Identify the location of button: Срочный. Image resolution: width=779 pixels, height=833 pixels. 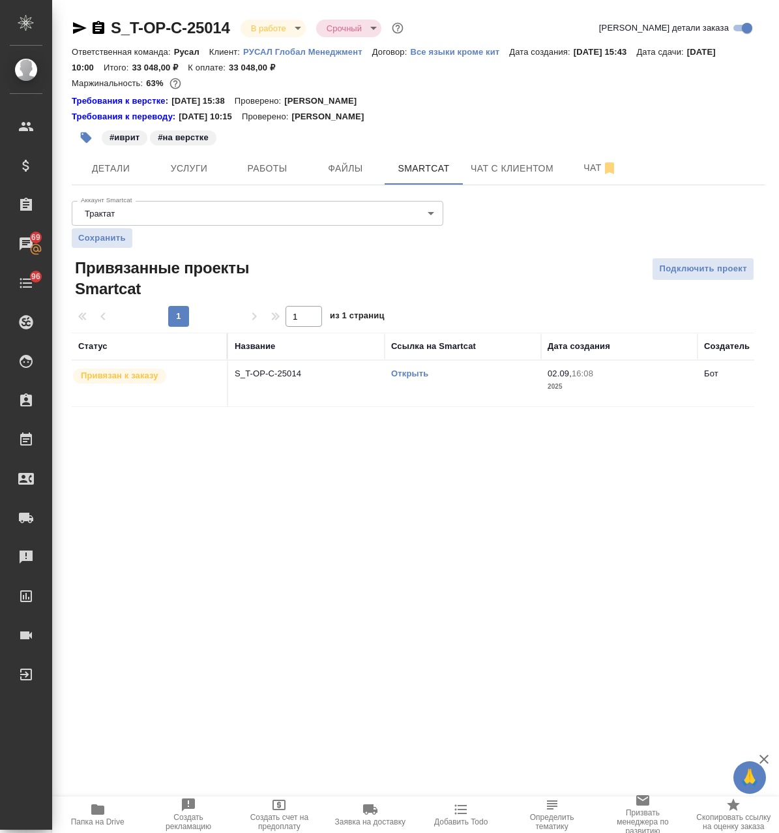
(344, 28).